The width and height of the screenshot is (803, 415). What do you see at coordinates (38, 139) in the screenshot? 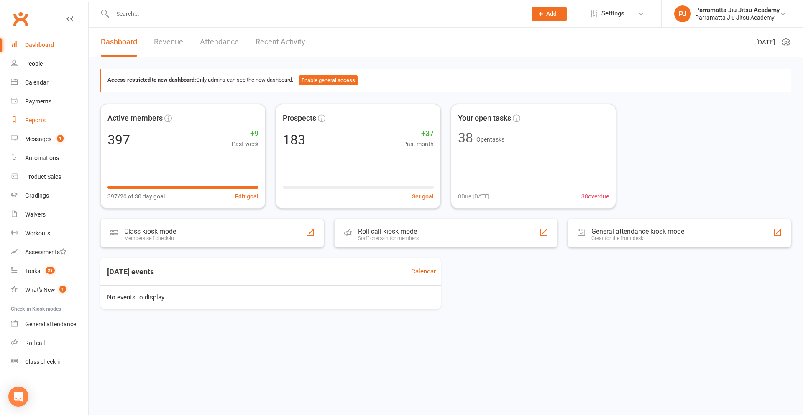
I see `div: Messages` at bounding box center [38, 139].